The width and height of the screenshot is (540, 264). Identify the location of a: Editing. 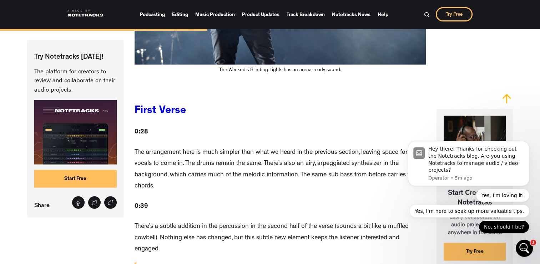
(180, 14).